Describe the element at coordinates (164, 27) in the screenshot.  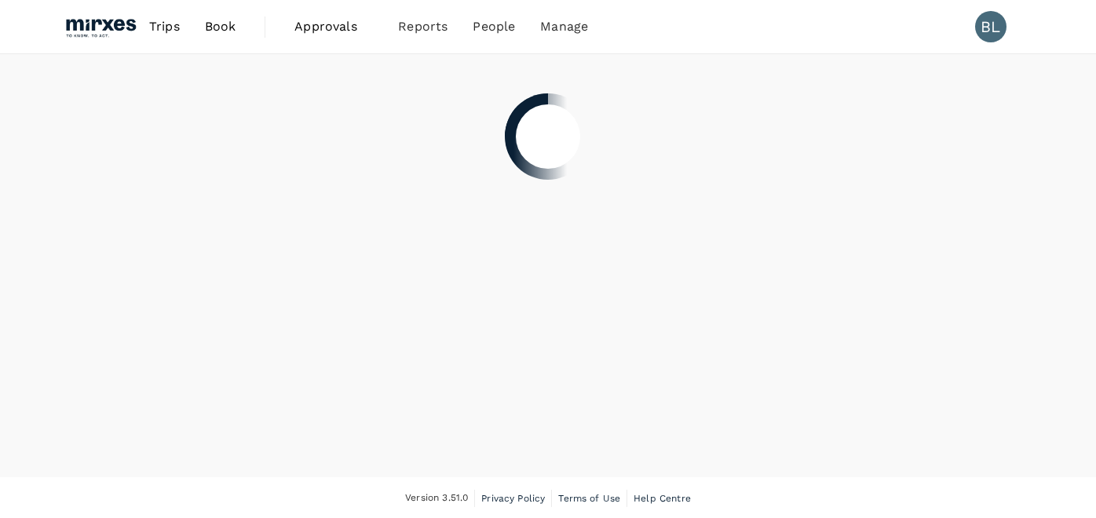
I see `span: Trips` at that location.